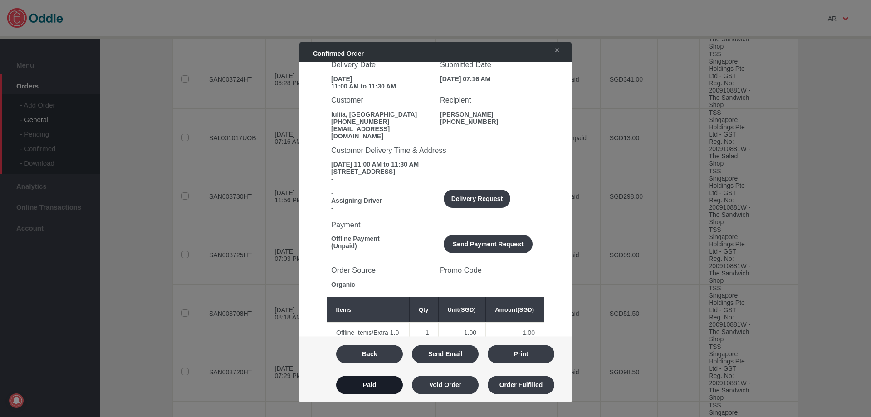  Describe the element at coordinates (422, 54) in the screenshot. I see `div: Confirmed Order` at that location.